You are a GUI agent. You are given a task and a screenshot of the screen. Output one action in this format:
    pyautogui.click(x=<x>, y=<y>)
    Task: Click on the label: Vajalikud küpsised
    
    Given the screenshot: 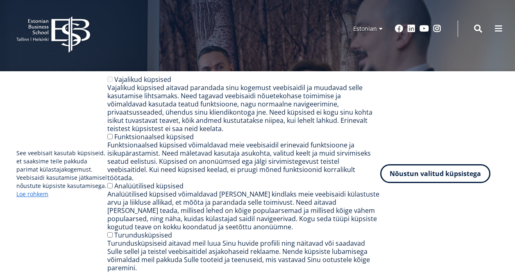 What is the action you would take?
    pyautogui.click(x=142, y=79)
    